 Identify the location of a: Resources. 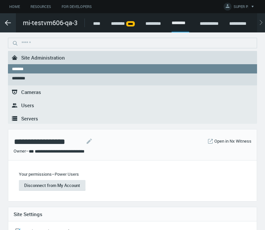
(41, 7).